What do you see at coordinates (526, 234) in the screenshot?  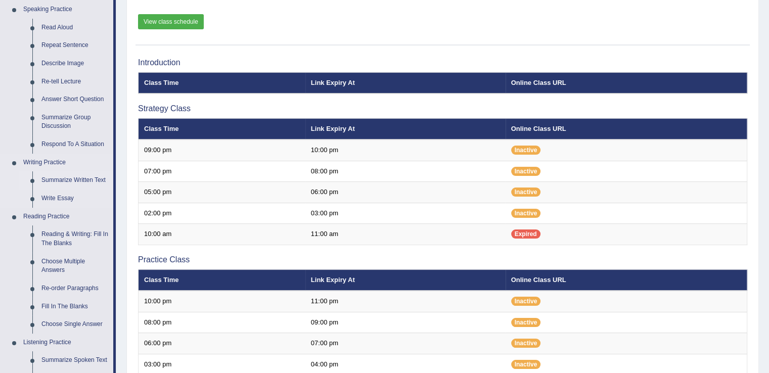 I see `span: Expired` at bounding box center [526, 234].